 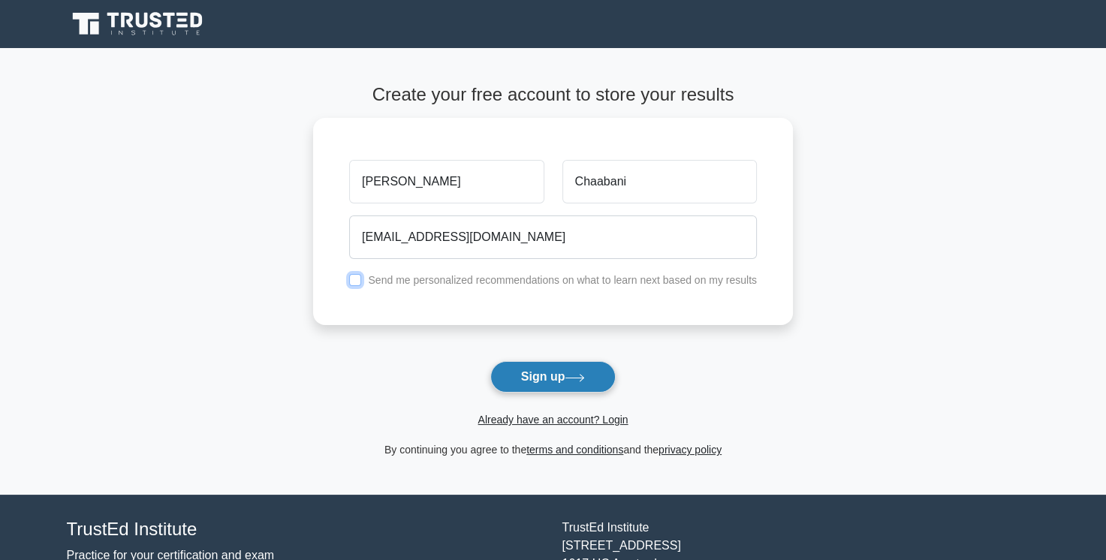 What do you see at coordinates (553, 237) in the screenshot?
I see `input: Email` at bounding box center [553, 237].